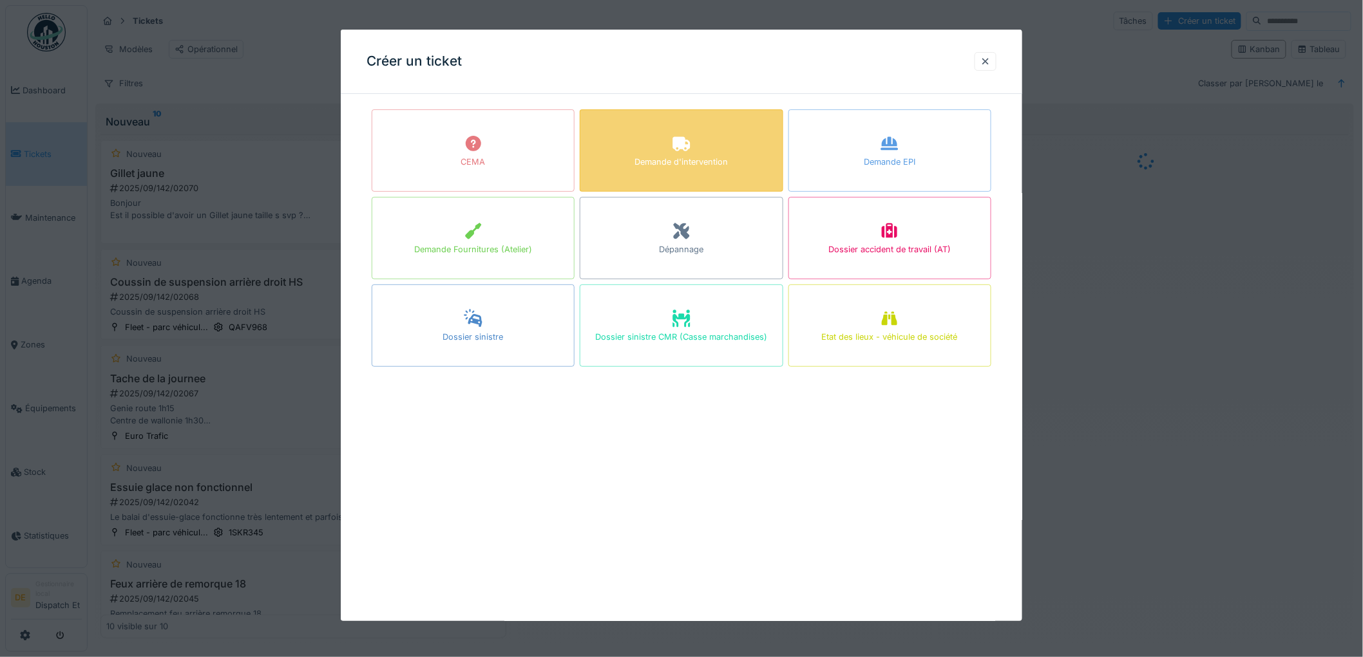  What do you see at coordinates (681, 162) in the screenshot?
I see `div: Demande d'intervention` at bounding box center [681, 162].